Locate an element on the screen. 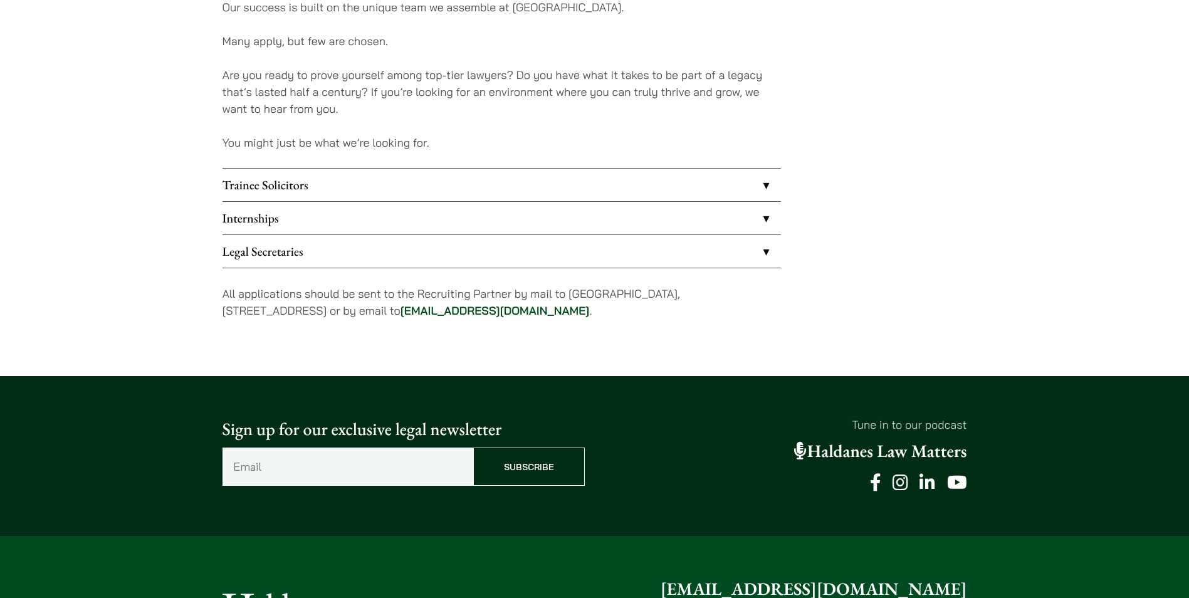  p: Many apply, but few are chosen. is located at coordinates (502, 41).